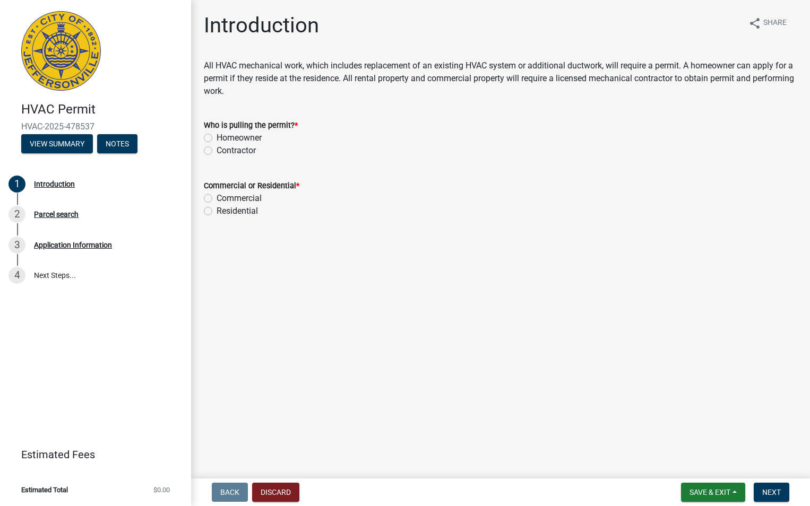 The height and width of the screenshot is (506, 810). What do you see at coordinates (755, 23) in the screenshot?
I see `i: share` at bounding box center [755, 23].